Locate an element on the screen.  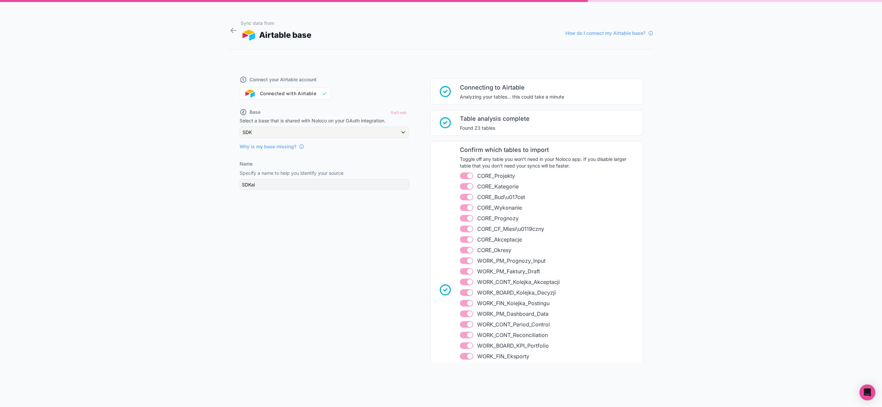
p: Select a base that is shared with Noloco on your OAuth integration. is located at coordinates (324, 121).